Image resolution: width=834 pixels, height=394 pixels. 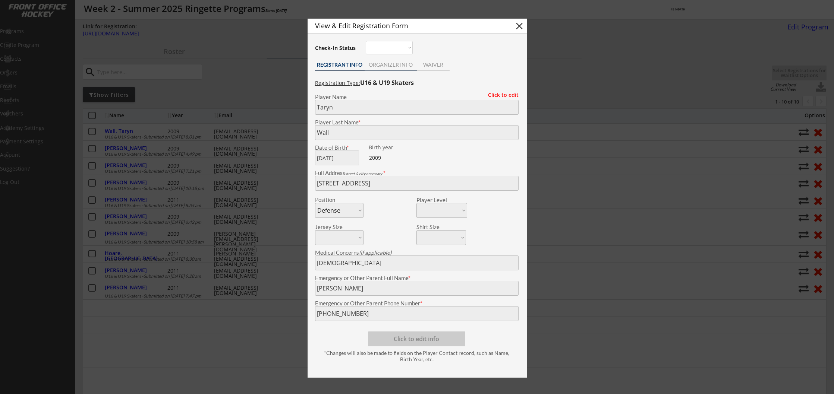 What do you see at coordinates (417, 253) in the screenshot?
I see `div: Medical Concerns` at bounding box center [417, 253].